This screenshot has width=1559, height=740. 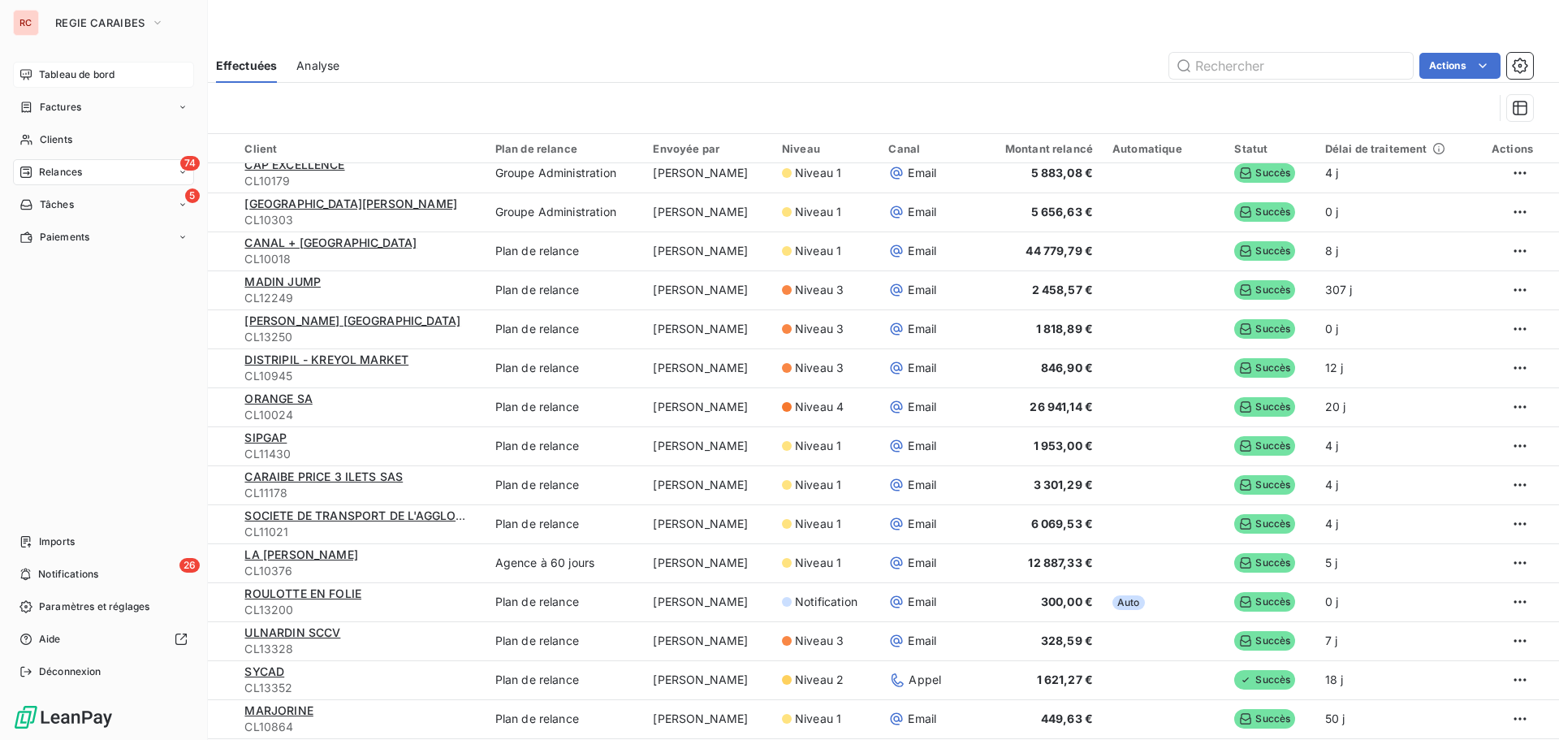 I want to click on span: 2 458,57 €, so click(x=1063, y=289).